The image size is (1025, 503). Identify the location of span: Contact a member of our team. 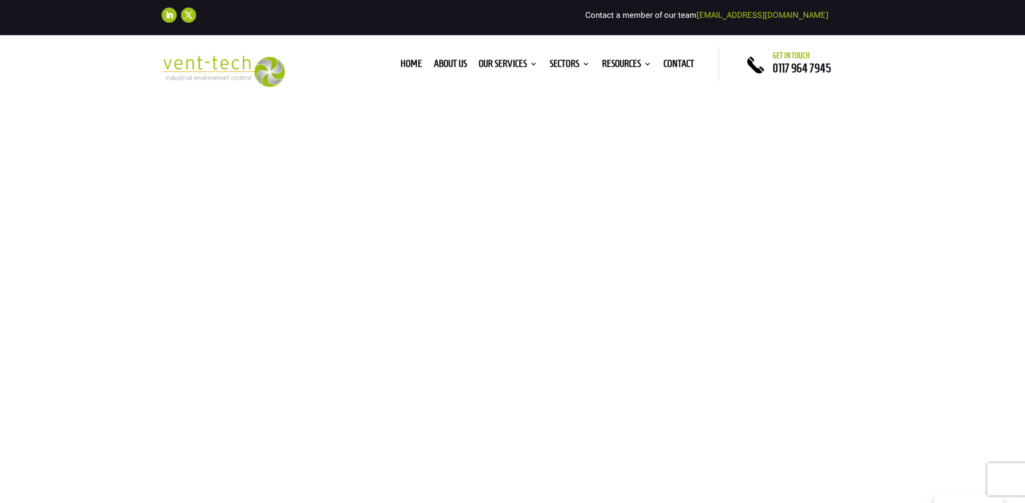
(707, 15).